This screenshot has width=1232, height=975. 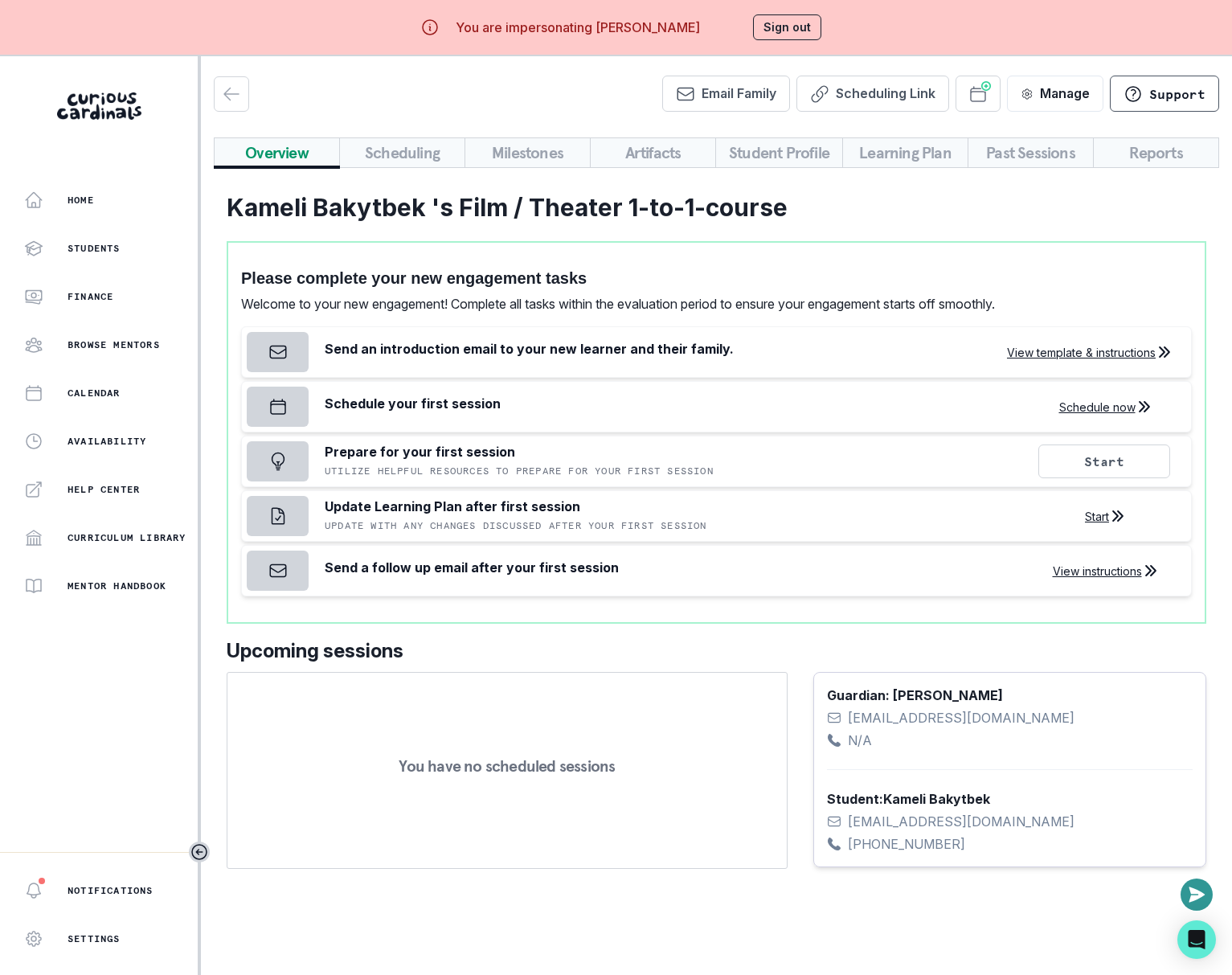 What do you see at coordinates (519, 471) in the screenshot?
I see `p: Utilize helpful resources to prepare for your first session` at bounding box center [519, 471].